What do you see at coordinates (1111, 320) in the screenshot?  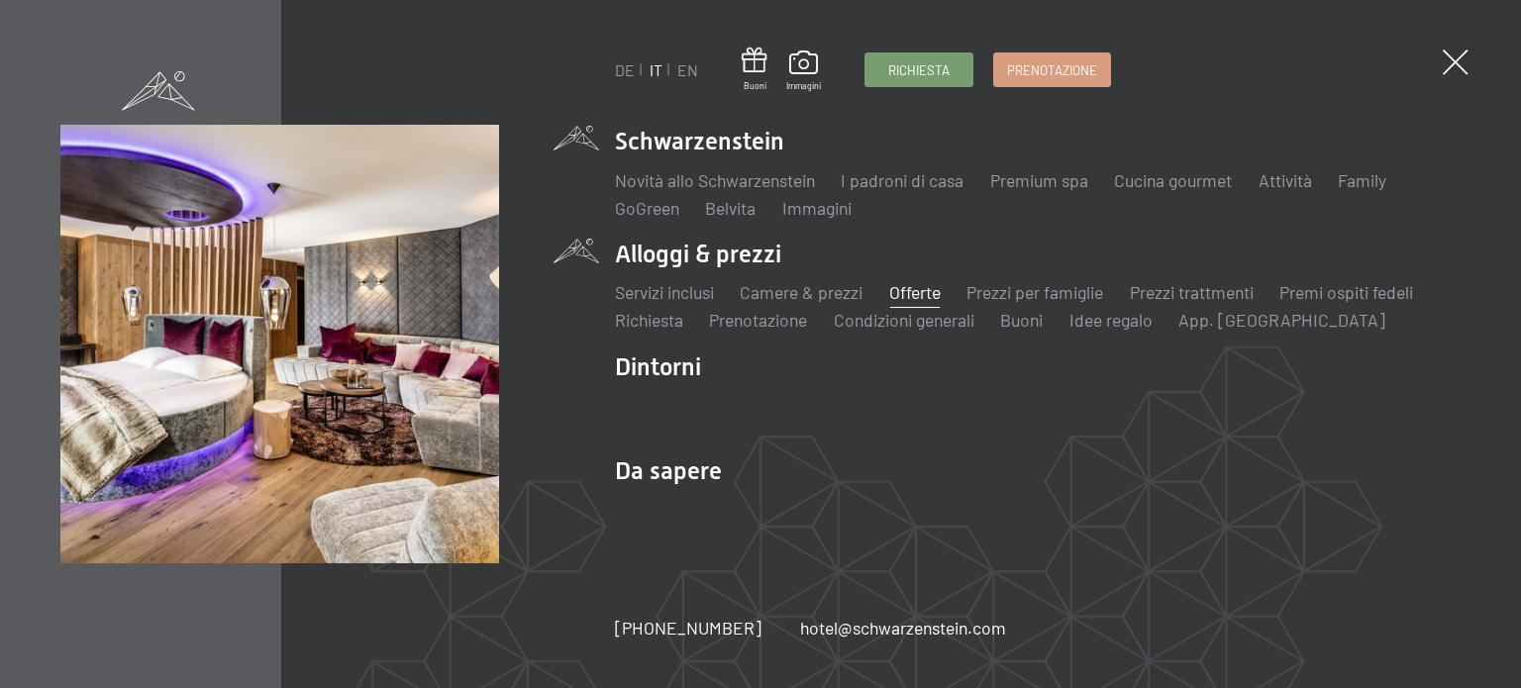 I see `a: Idee regalo` at bounding box center [1111, 320].